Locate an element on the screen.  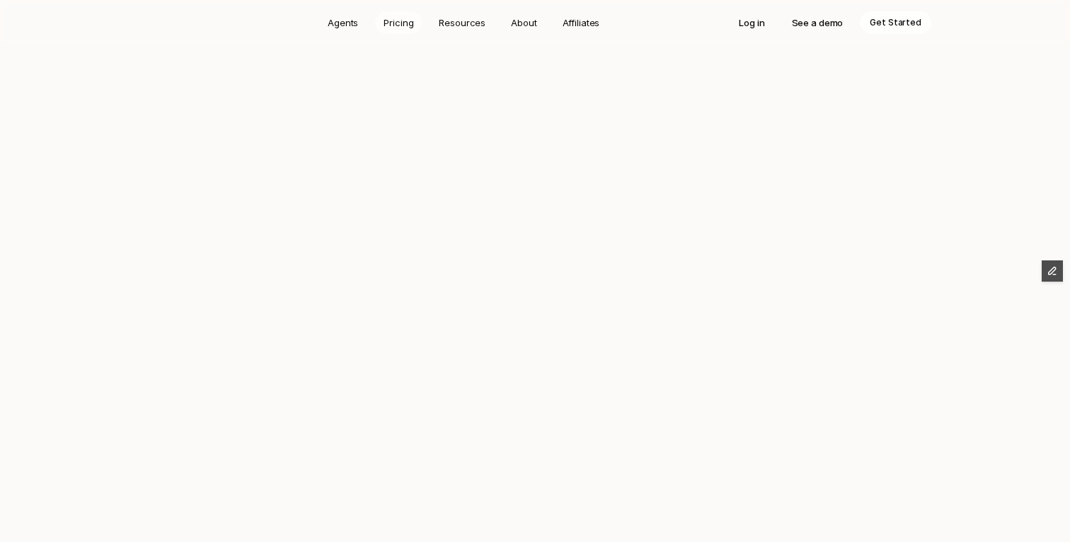
p: Watch Demo is located at coordinates (579, 291).